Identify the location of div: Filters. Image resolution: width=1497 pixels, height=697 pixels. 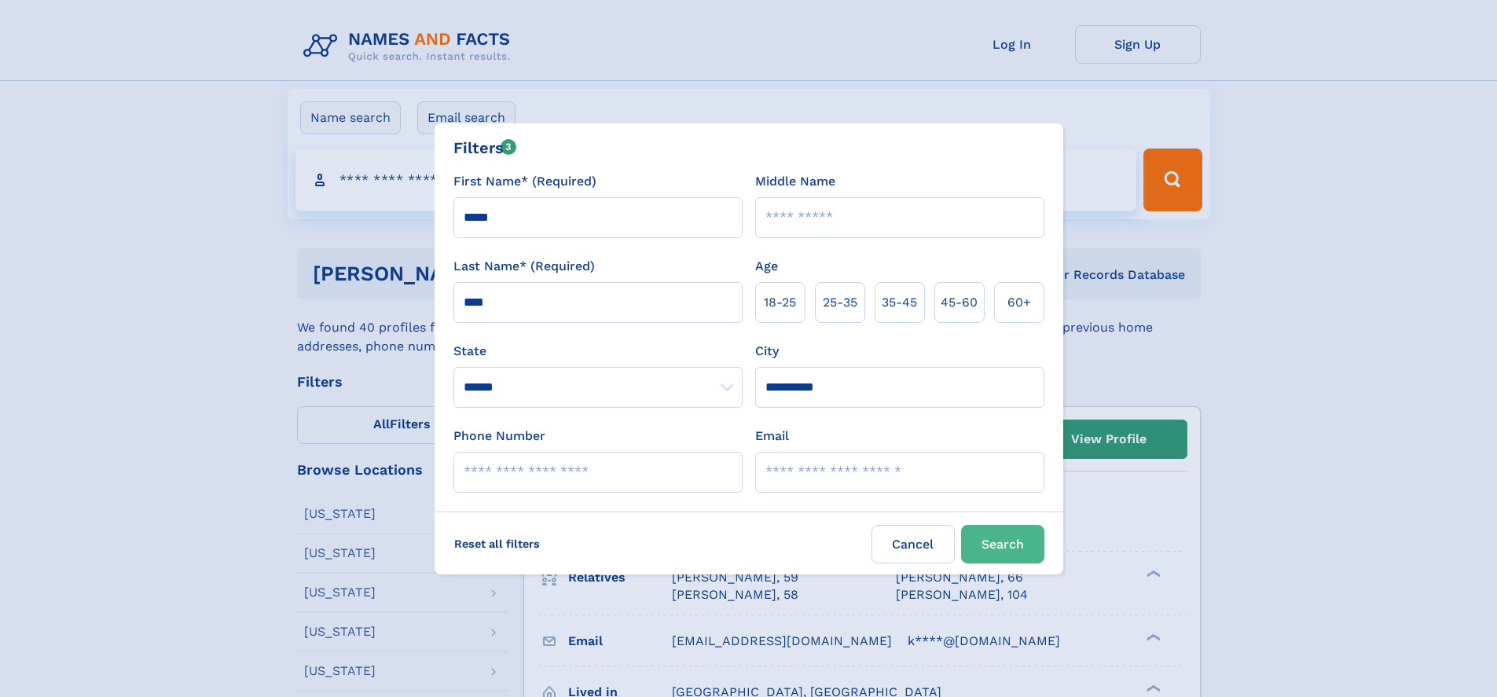
(485, 148).